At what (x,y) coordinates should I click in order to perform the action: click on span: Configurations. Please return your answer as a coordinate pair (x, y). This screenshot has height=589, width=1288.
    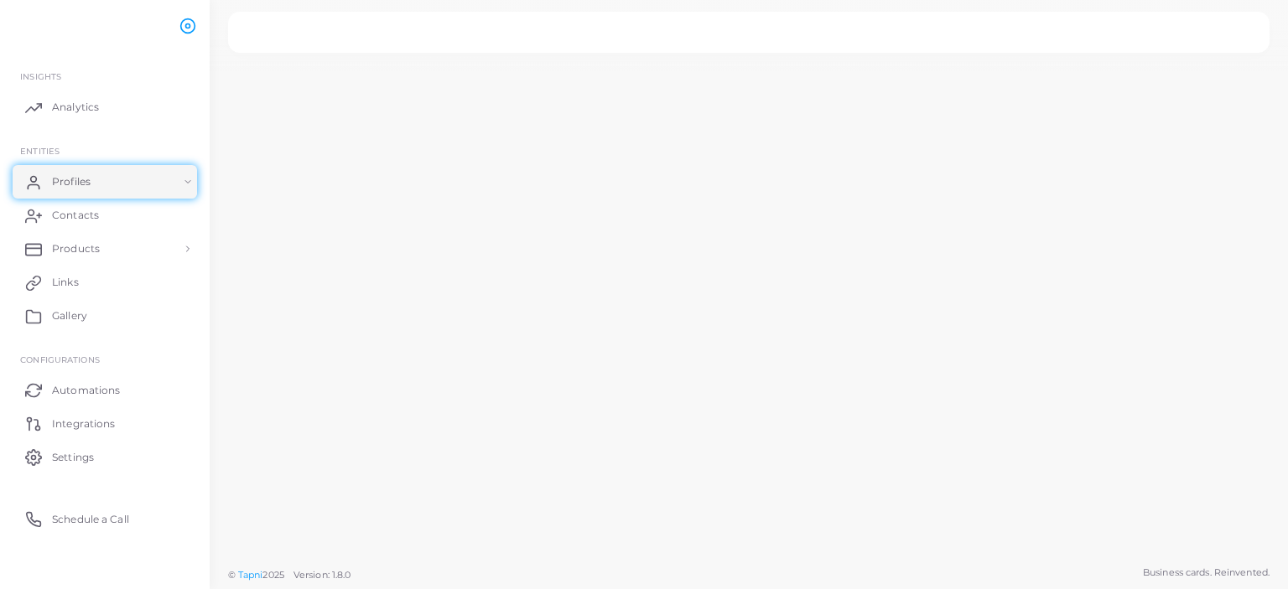
    Looking at the image, I should click on (60, 360).